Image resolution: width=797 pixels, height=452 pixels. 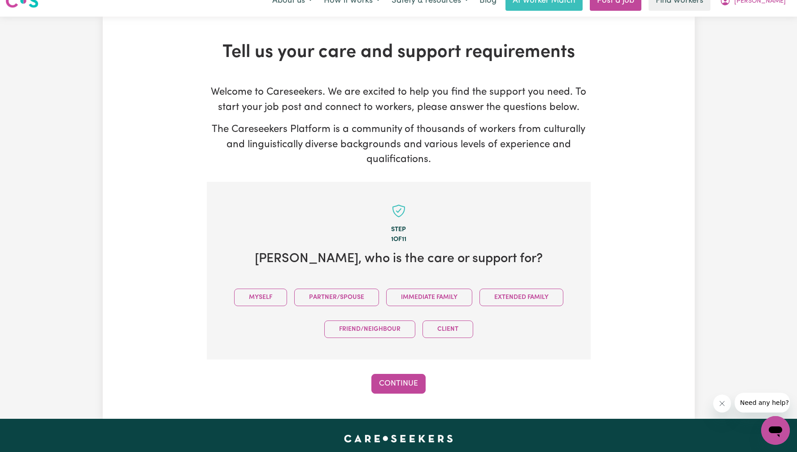 What do you see at coordinates (399, 144) in the screenshot?
I see `p: The Careseekers Platform is a community of thousands of workers from culturally and linguisticall...` at bounding box center [399, 144].